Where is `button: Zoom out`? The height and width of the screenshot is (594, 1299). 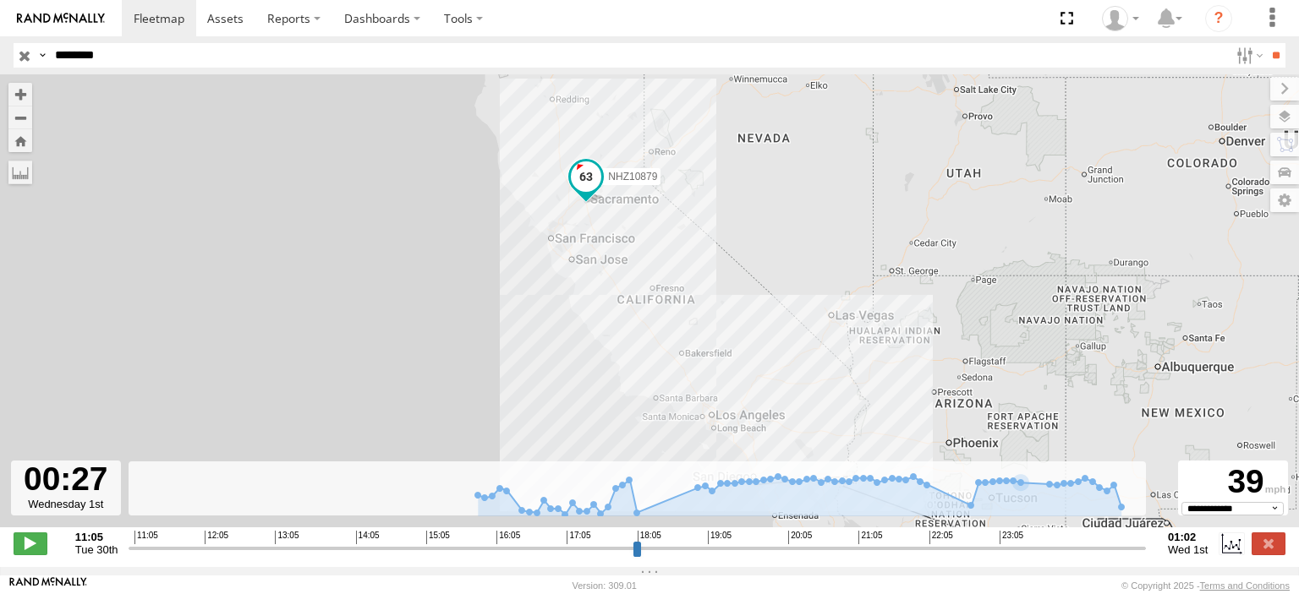 button: Zoom out is located at coordinates (20, 118).